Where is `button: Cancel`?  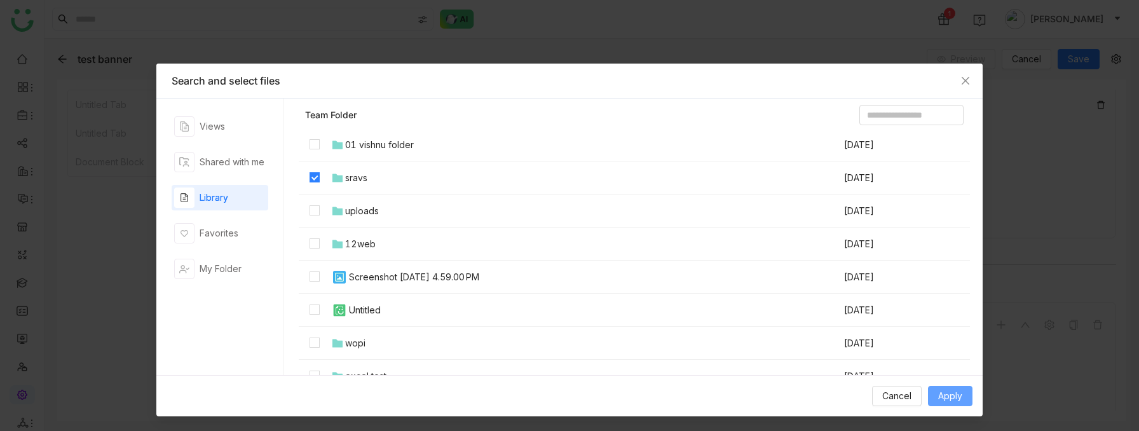 button: Cancel is located at coordinates (897, 396).